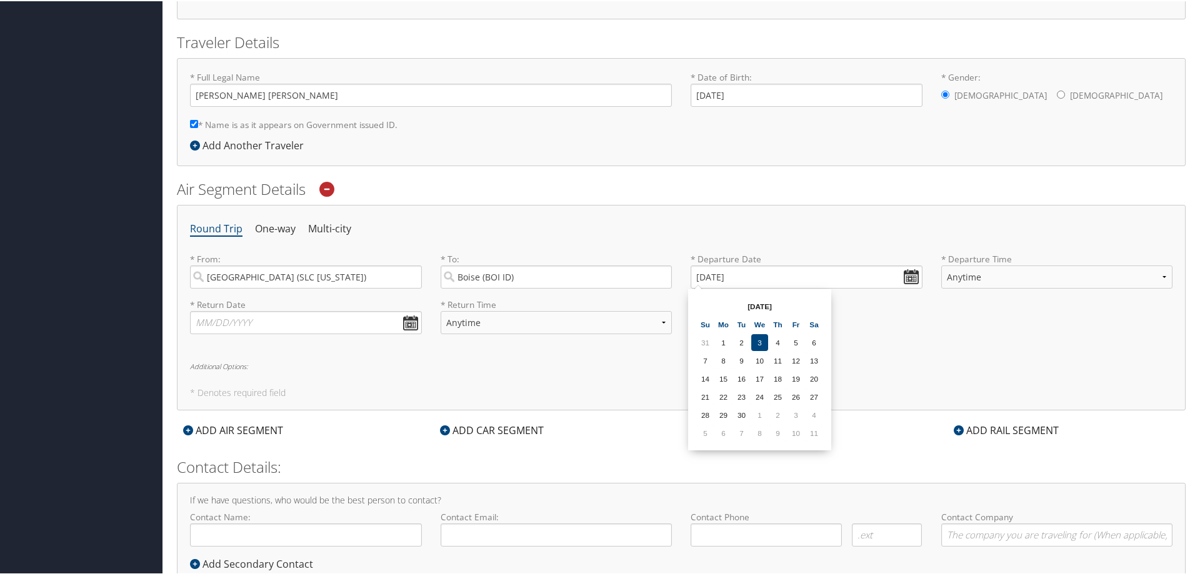  What do you see at coordinates (705, 414) in the screenshot?
I see `td: 28` at bounding box center [705, 414].